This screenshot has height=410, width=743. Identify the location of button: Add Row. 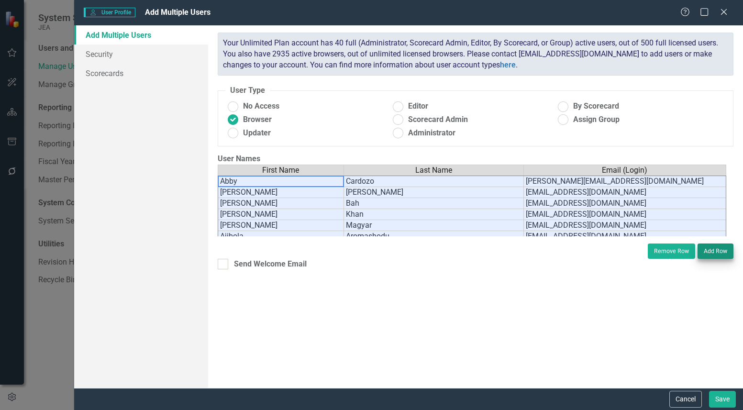
(715, 251).